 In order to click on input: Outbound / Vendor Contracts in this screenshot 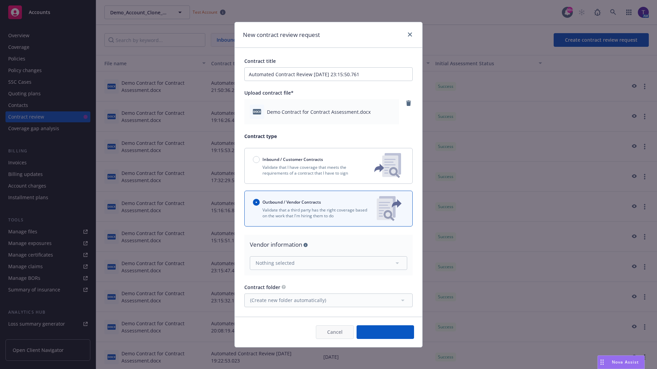, I will do `click(256, 203)`.